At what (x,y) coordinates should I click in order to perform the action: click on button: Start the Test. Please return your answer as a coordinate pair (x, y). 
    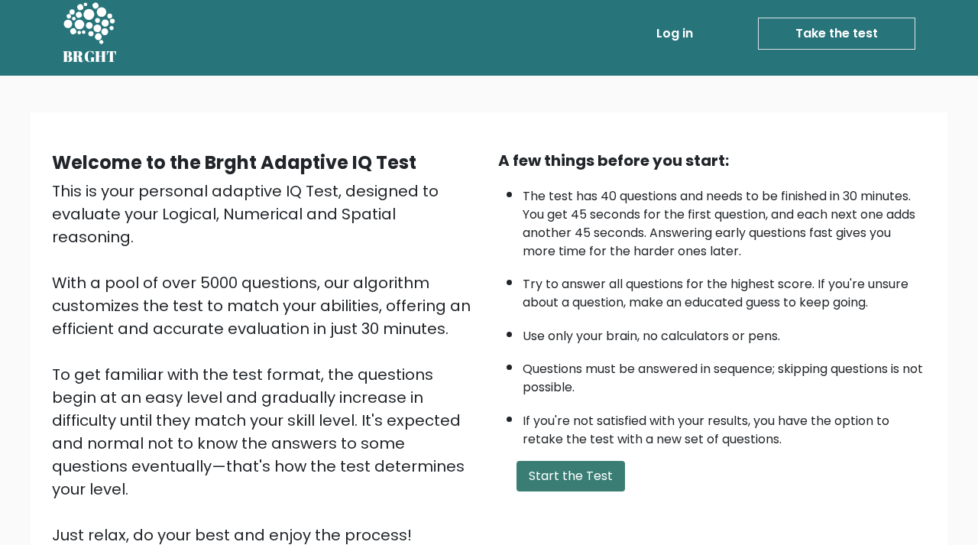
    Looking at the image, I should click on (571, 476).